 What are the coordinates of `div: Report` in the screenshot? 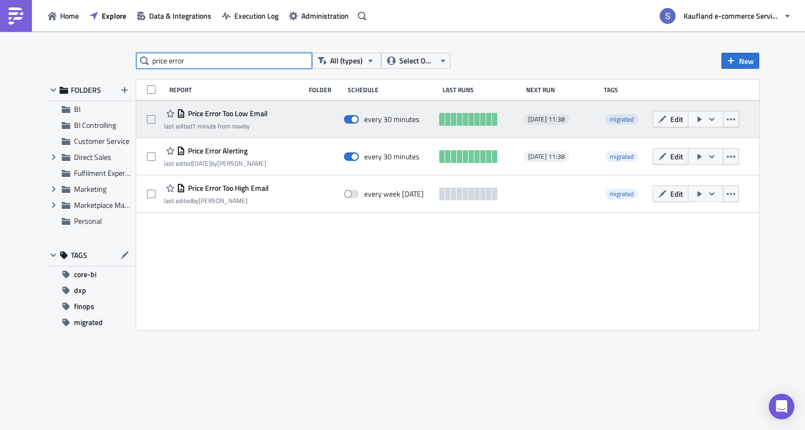 It's located at (236, 89).